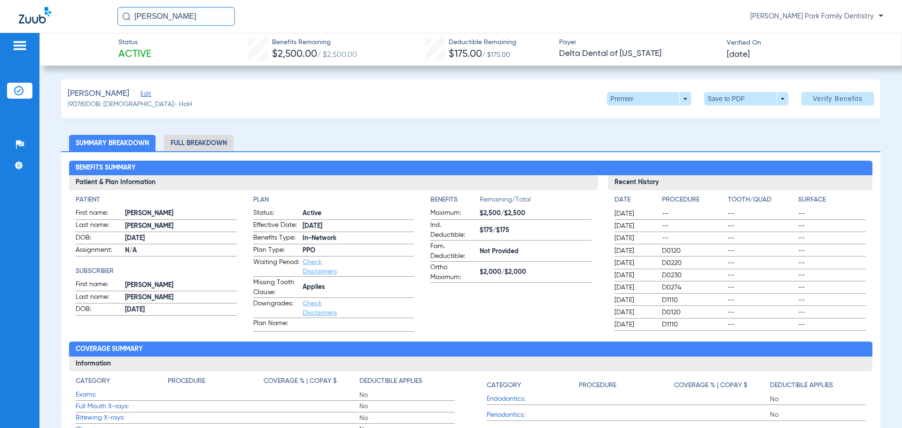 This screenshot has height=428, width=902. I want to click on span: Status:, so click(276, 214).